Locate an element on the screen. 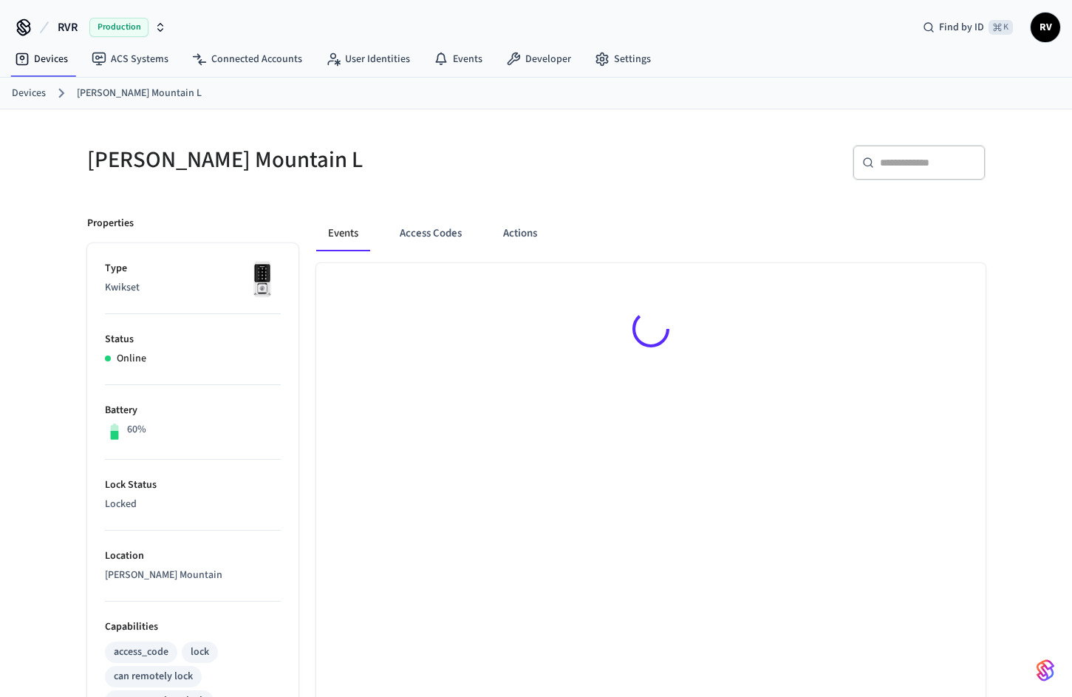 The width and height of the screenshot is (1072, 697). p: Kwikset is located at coordinates (193, 287).